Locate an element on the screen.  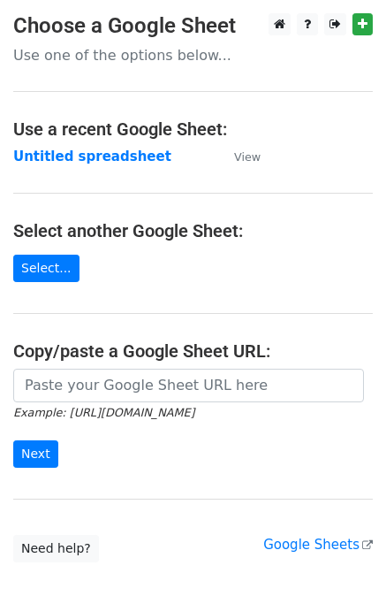
small: View is located at coordinates (248, 157).